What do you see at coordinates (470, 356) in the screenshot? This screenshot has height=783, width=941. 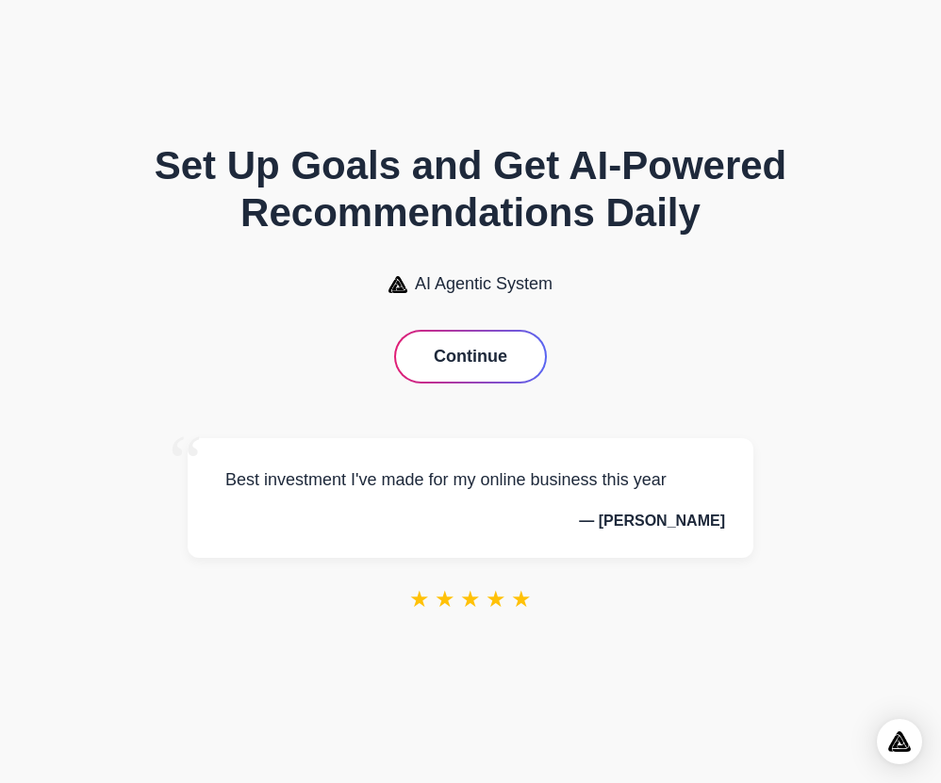 I see `button: Continue` at bounding box center [470, 356].